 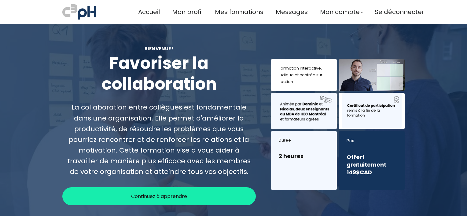 What do you see at coordinates (340, 12) in the screenshot?
I see `span: Mon compte` at bounding box center [340, 12].